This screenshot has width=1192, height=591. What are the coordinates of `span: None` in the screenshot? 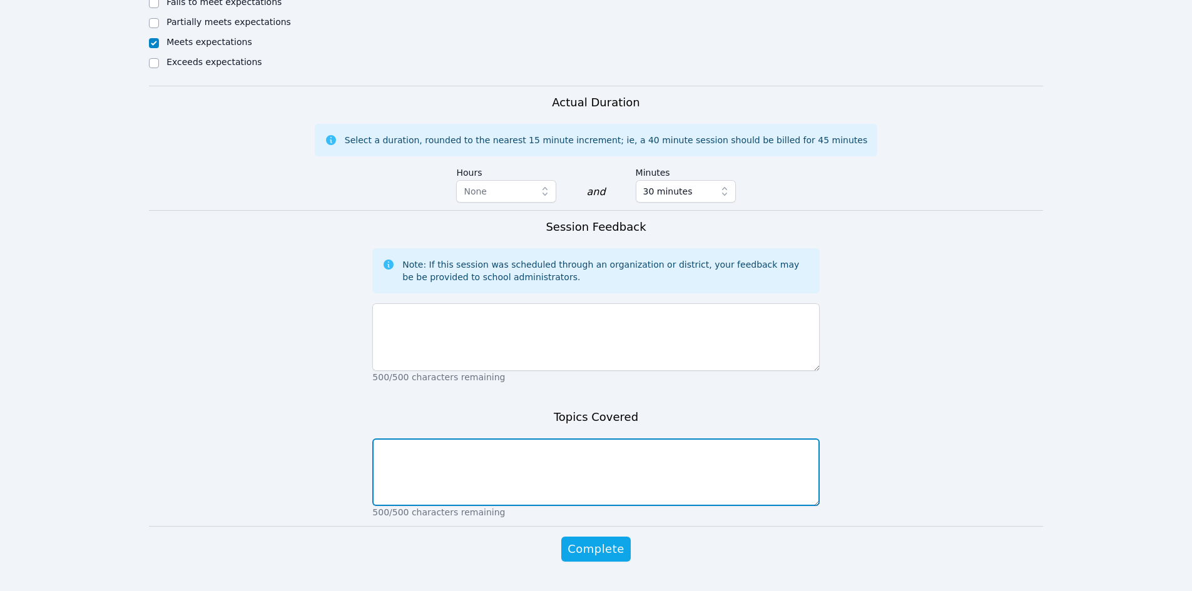 It's located at (475, 191).